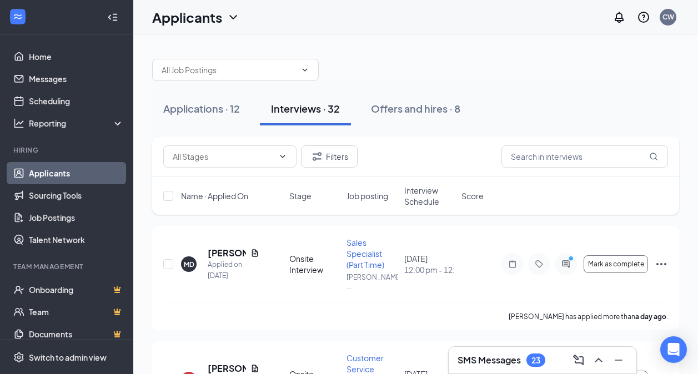 The image size is (698, 374). I want to click on div: MD, so click(189, 264).